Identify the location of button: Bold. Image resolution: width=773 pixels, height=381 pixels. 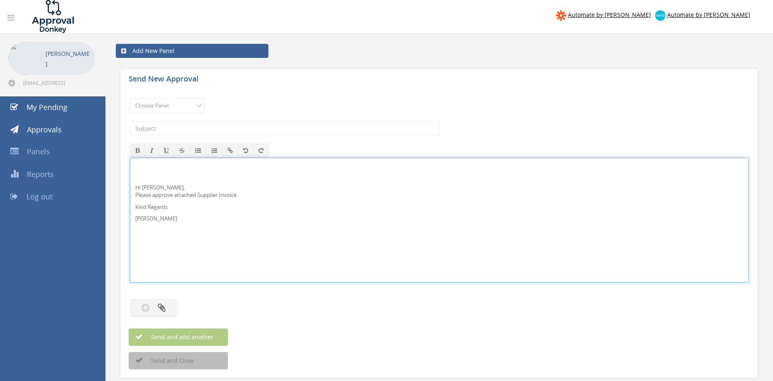
(137, 151).